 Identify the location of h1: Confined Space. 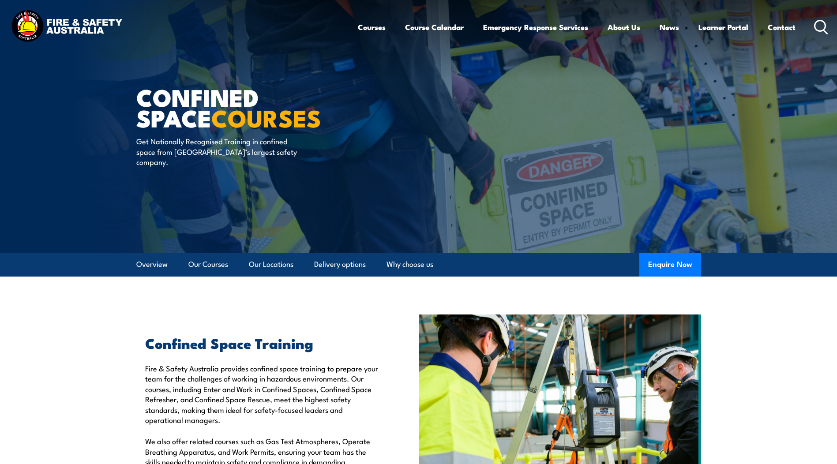
(245, 107).